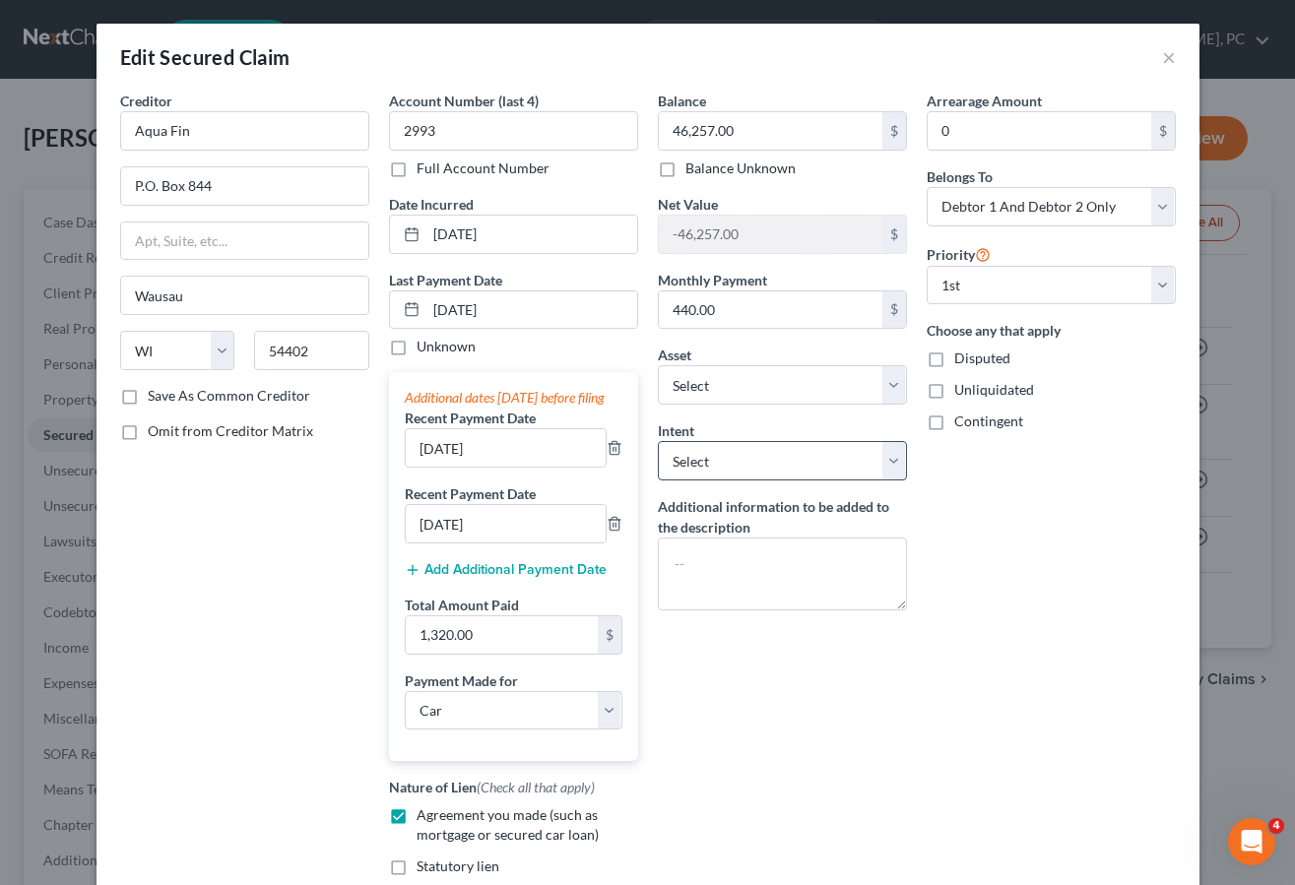 The height and width of the screenshot is (885, 1295). What do you see at coordinates (228, 396) in the screenshot?
I see `label: Save As Common Creditor` at bounding box center [228, 396].